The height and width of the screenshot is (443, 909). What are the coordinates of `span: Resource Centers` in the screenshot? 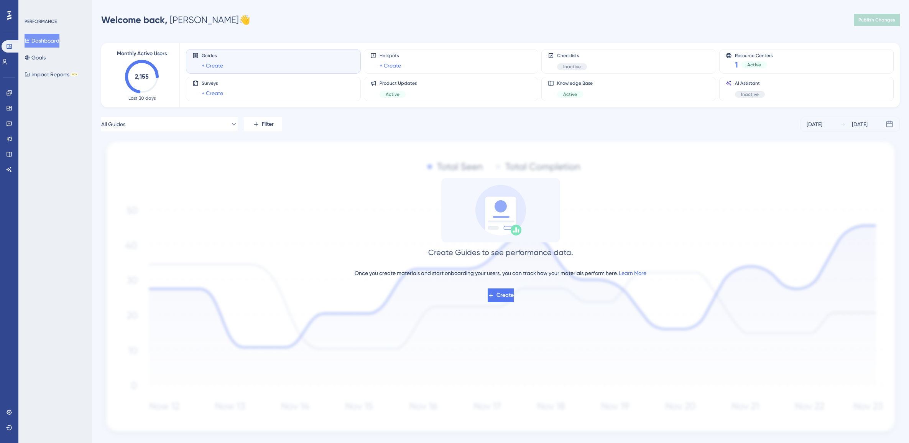 It's located at (754, 55).